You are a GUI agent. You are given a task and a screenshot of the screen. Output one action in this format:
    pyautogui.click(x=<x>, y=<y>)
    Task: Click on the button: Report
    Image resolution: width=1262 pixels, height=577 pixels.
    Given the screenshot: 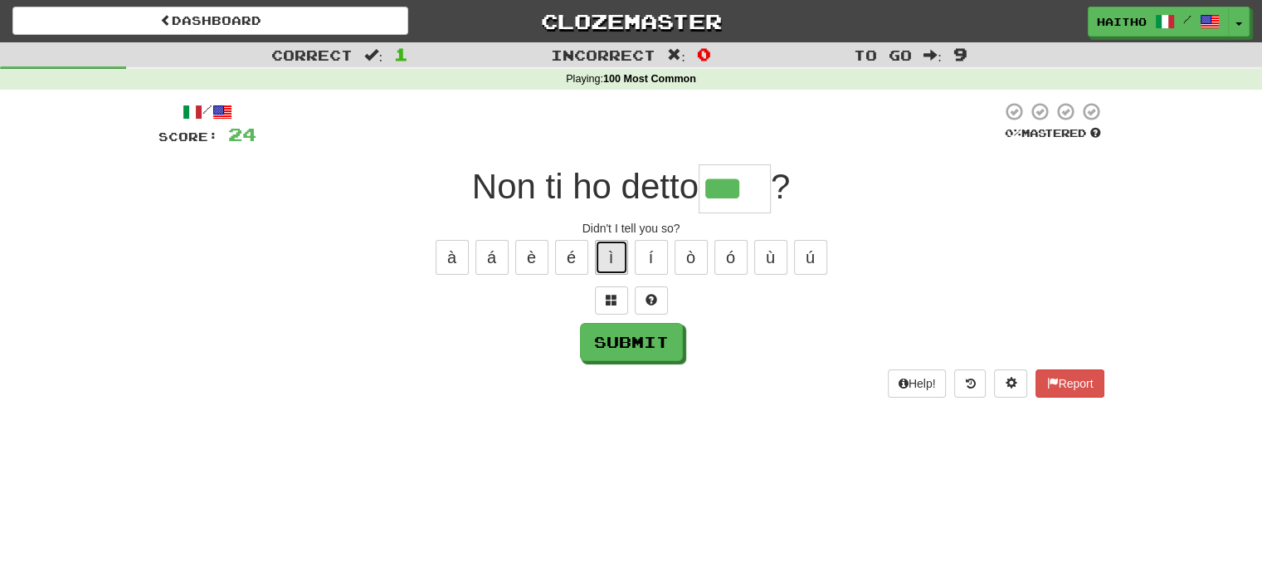 What is the action you would take?
    pyautogui.click(x=1070, y=383)
    